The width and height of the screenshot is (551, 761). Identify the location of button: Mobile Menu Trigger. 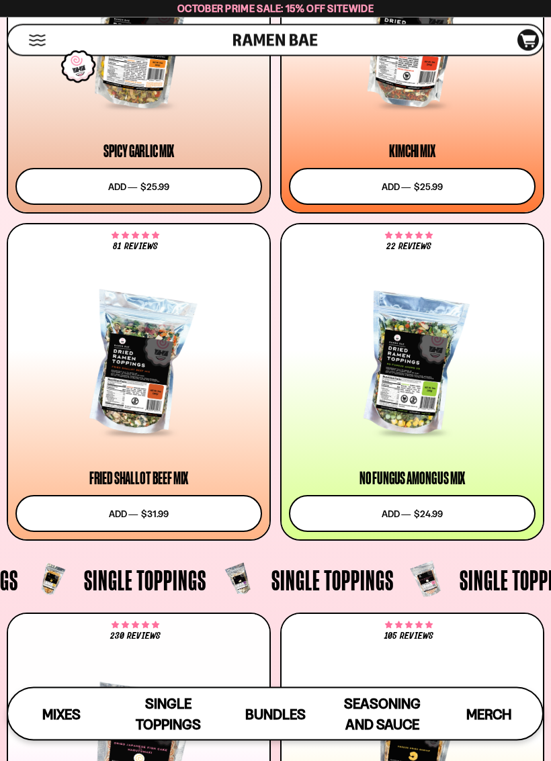
(37, 40).